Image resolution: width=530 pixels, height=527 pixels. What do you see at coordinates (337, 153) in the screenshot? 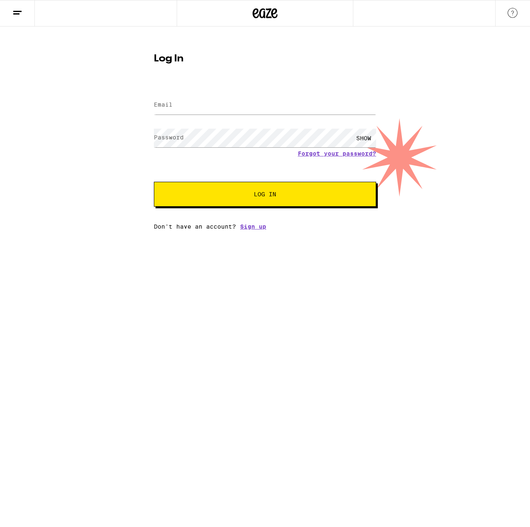
I see `a: Forgot your password?` at bounding box center [337, 153].